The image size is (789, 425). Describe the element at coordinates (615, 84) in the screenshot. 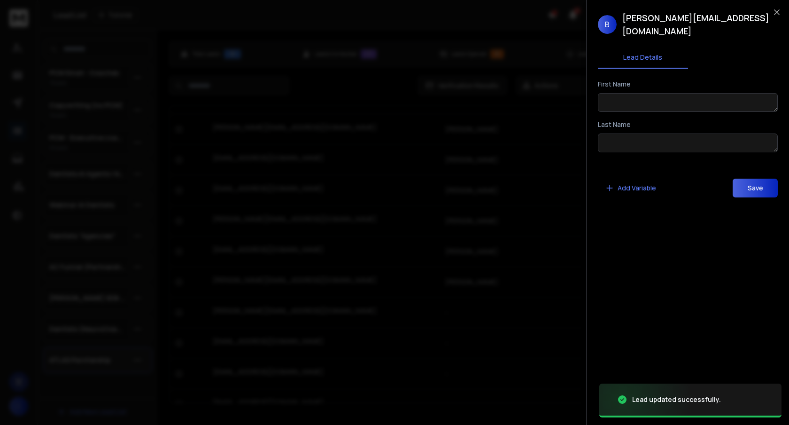

I see `label: First Name` at that location.